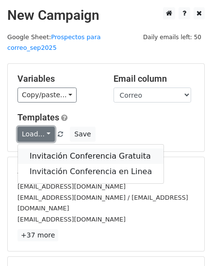 The image size is (212, 266). What do you see at coordinates (38, 117) in the screenshot?
I see `a: Templates` at bounding box center [38, 117].